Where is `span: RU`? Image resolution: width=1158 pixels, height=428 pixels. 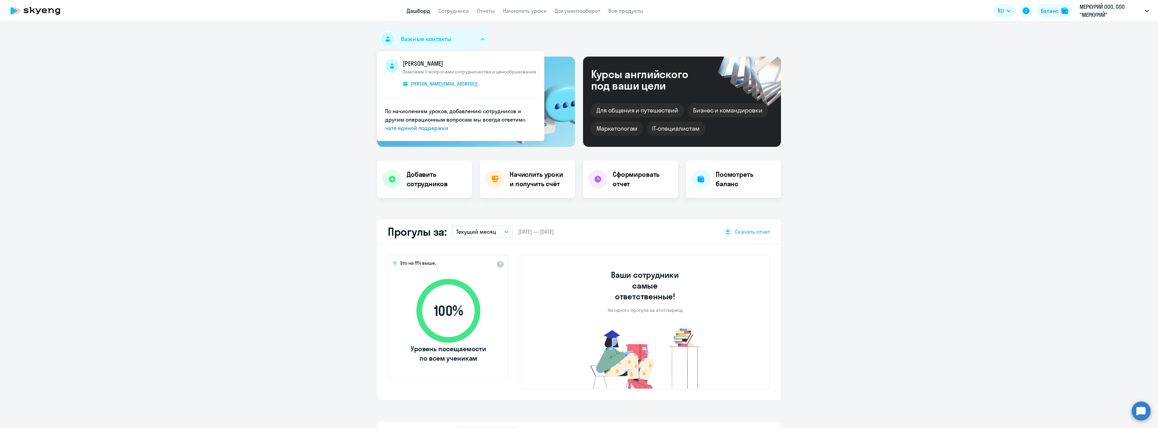 span: RU is located at coordinates (1001, 11).